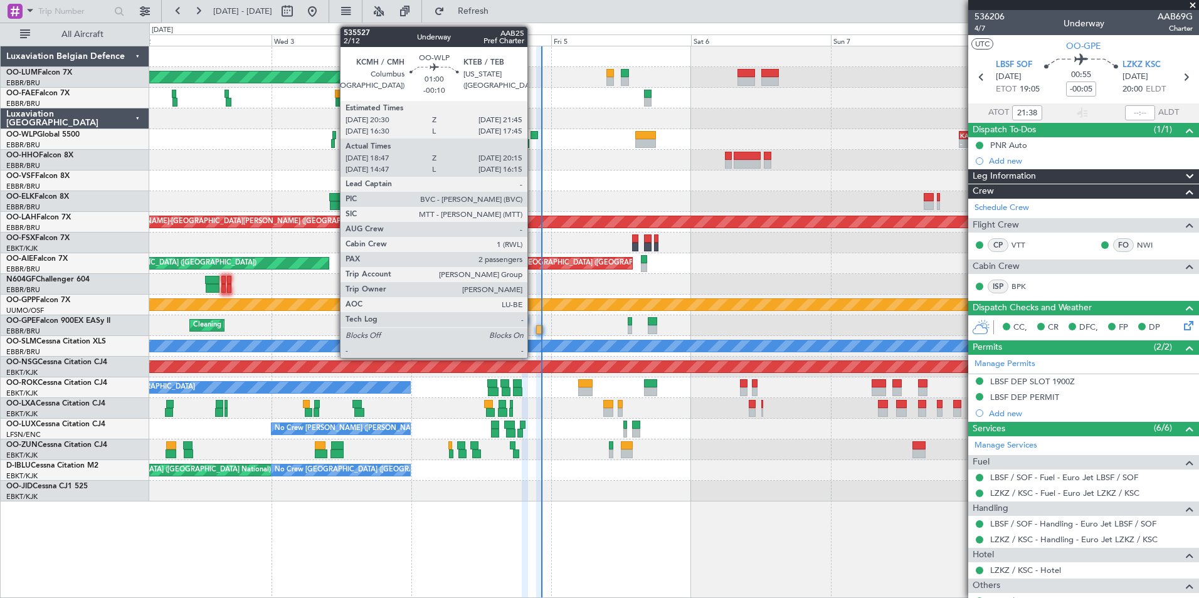 Image resolution: width=1199 pixels, height=598 pixels. Describe the element at coordinates (1006, 90) in the screenshot. I see `span: ETOT` at that location.